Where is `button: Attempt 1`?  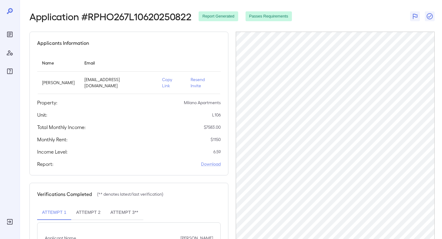 button: Attempt 1 is located at coordinates (54, 212).